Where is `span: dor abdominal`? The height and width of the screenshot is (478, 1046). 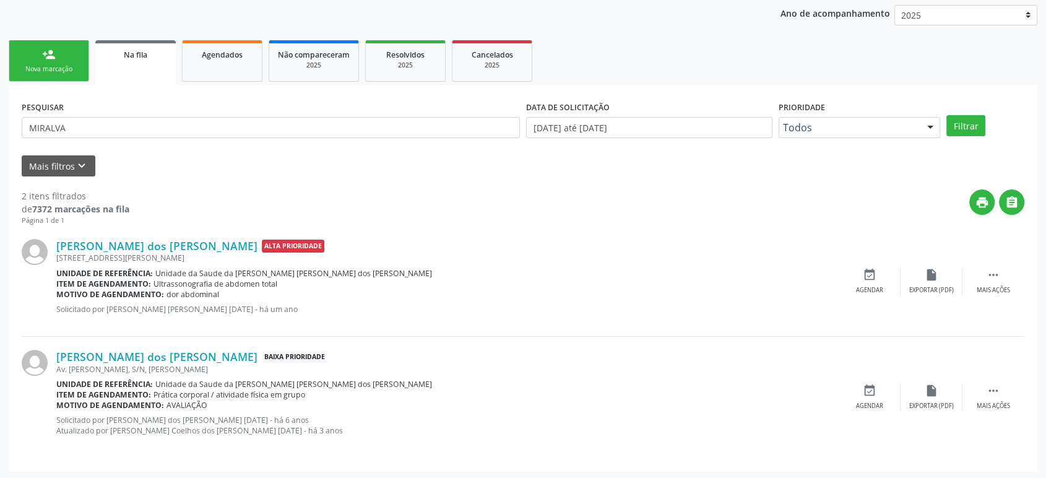 span: dor abdominal is located at coordinates (193, 294).